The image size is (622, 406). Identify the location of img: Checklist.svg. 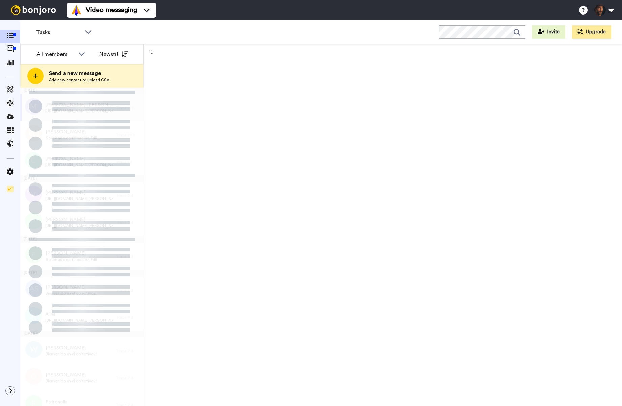
(10, 189).